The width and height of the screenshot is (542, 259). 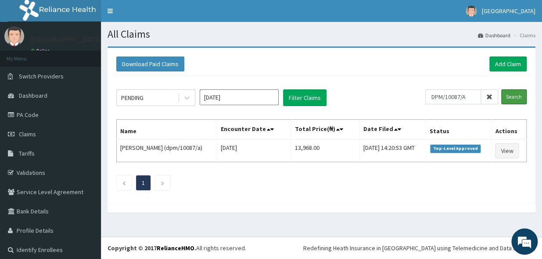 I want to click on span: We're online!, so click(x=86, y=119).